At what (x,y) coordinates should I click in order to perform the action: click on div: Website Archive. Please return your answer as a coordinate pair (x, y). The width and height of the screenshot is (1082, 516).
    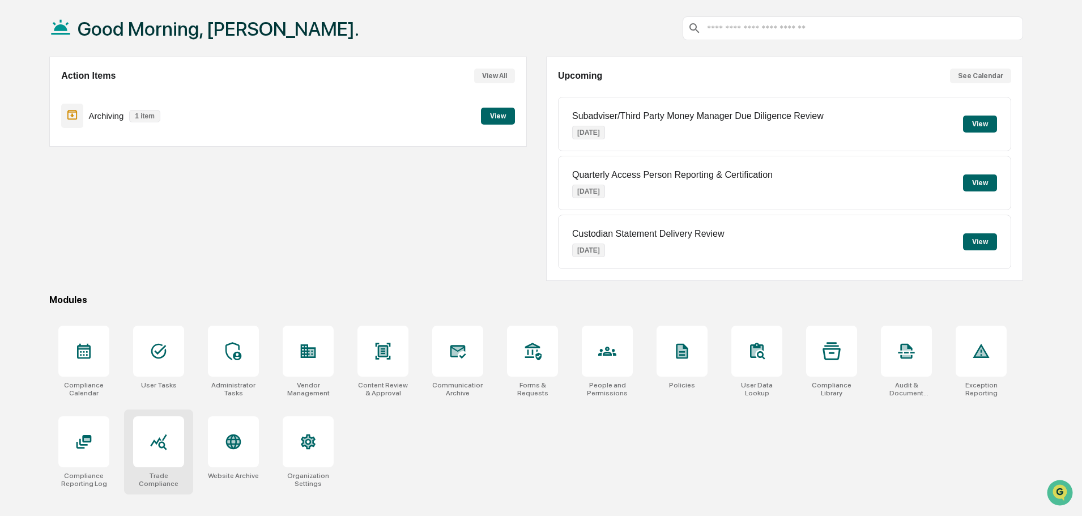
    Looking at the image, I should click on (233, 476).